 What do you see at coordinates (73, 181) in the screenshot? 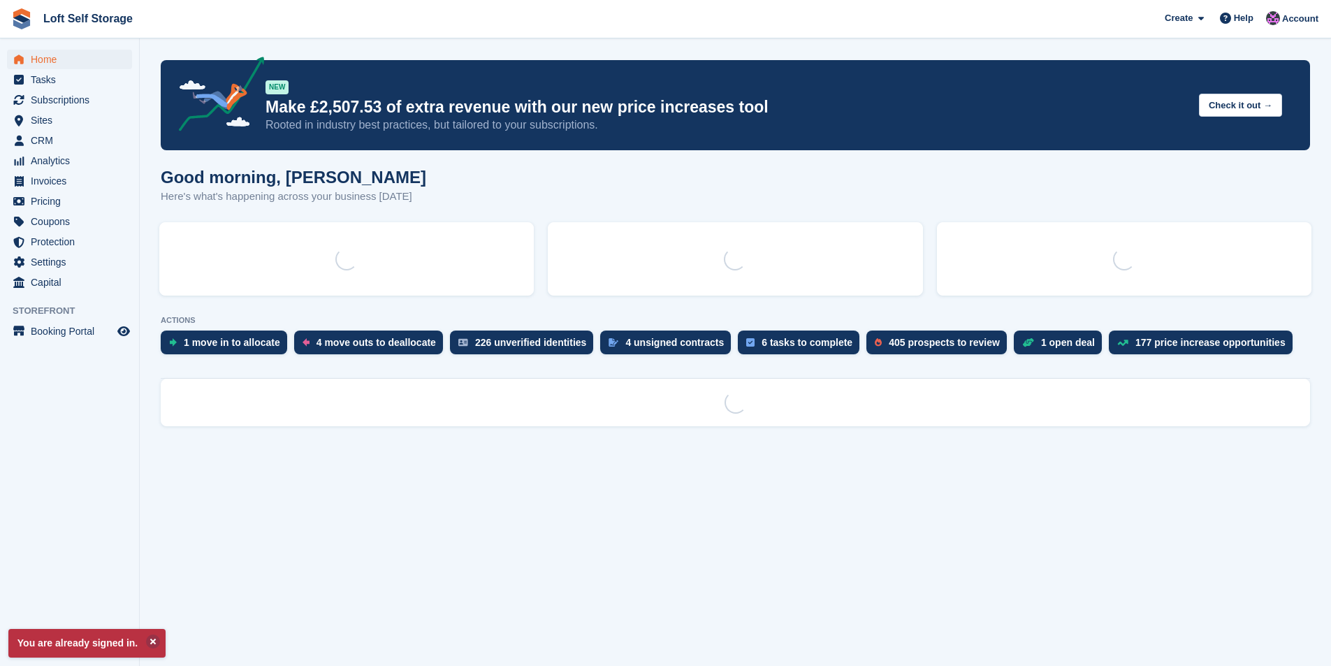
I see `span: Invoices` at bounding box center [73, 181].